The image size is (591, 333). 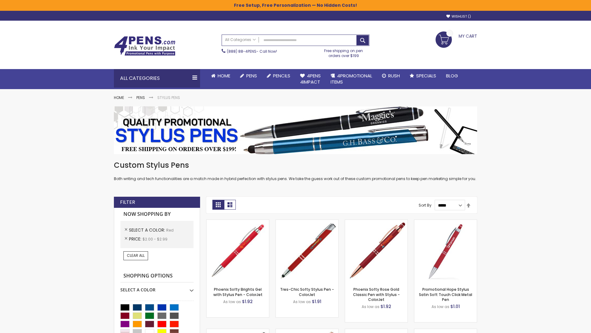 I want to click on span: 4PROMOTIONAL ITEMS, so click(x=351, y=79).